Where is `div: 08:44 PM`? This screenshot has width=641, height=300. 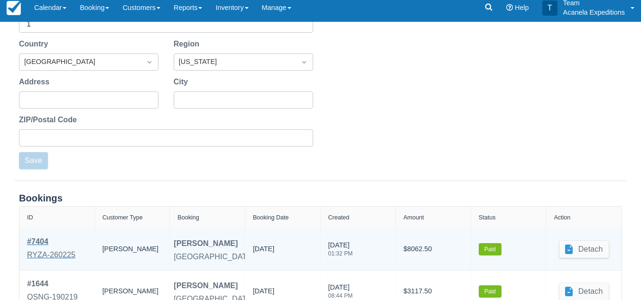
div: 08:44 PM is located at coordinates (340, 296).